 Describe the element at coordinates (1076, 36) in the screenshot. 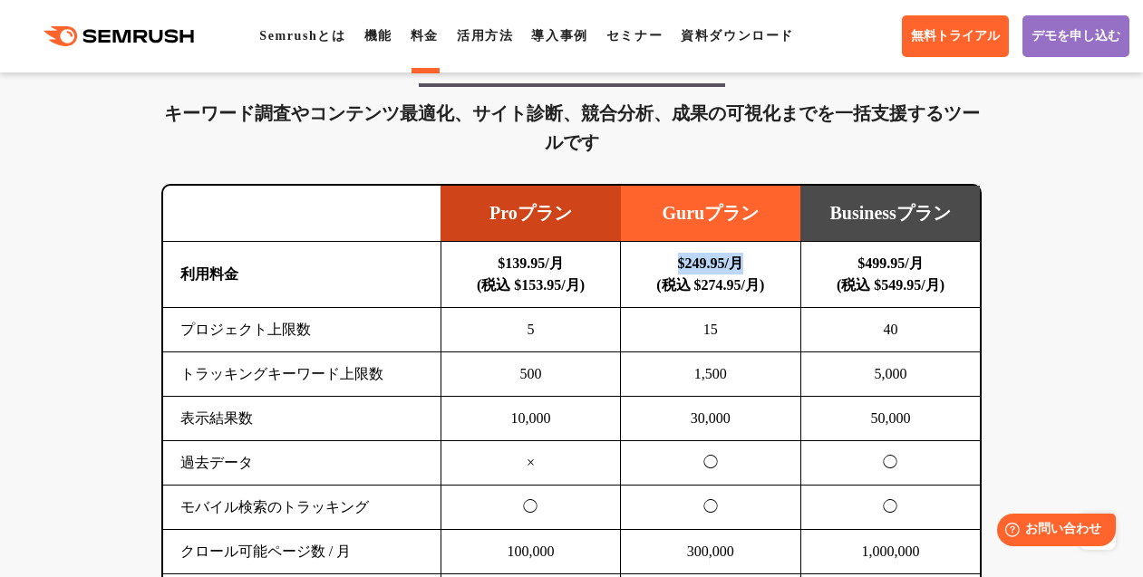

I see `a: デモを申し込む` at that location.